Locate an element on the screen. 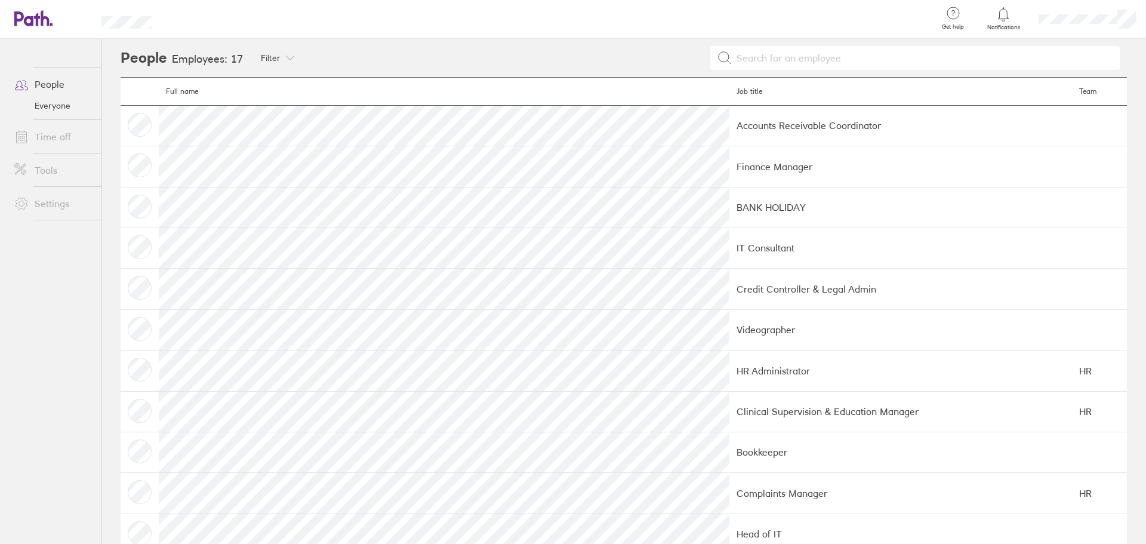  td: Finance Manager is located at coordinates (900, 166).